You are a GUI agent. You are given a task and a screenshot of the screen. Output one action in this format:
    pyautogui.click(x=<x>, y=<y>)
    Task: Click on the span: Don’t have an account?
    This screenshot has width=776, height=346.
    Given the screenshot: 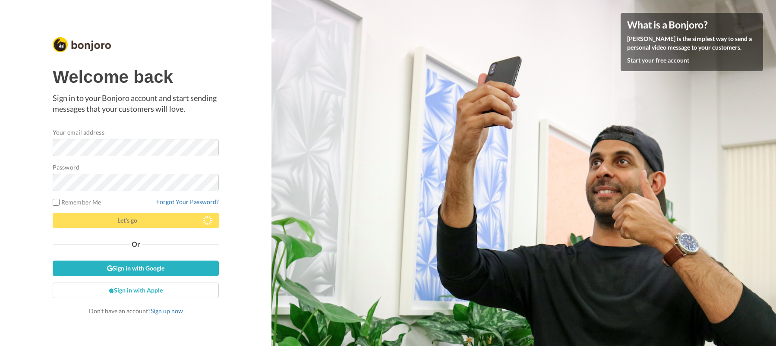 What is the action you would take?
    pyautogui.click(x=136, y=311)
    